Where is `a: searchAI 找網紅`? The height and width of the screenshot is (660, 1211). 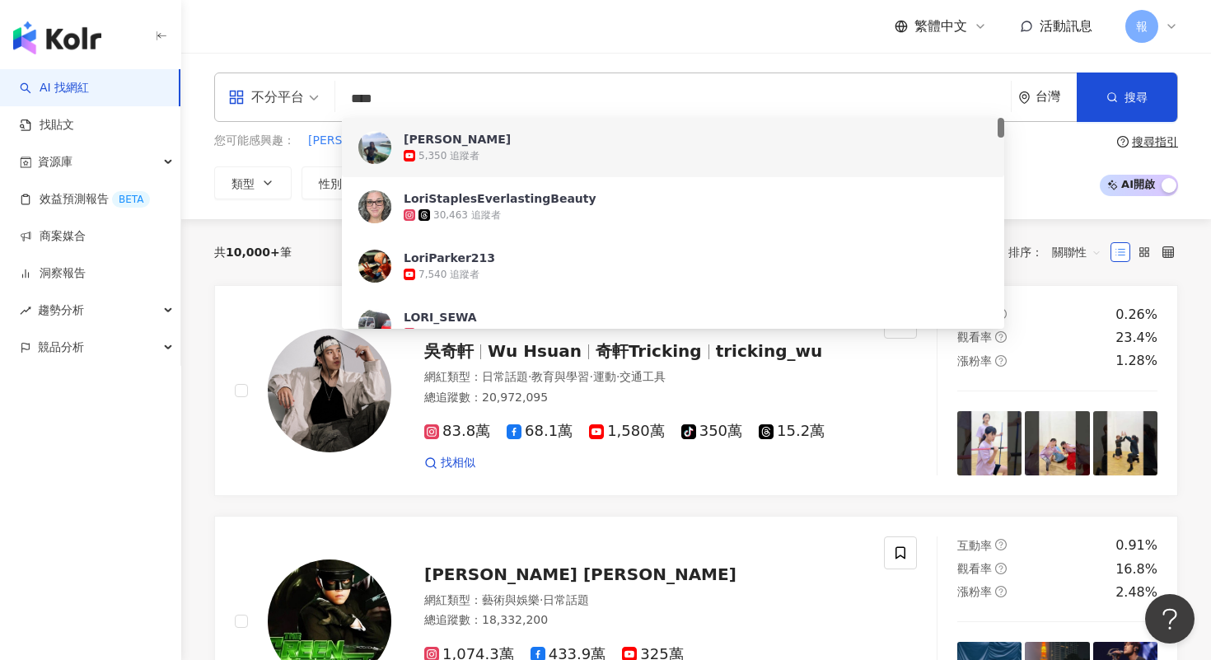 a: searchAI 找網紅 is located at coordinates (54, 88).